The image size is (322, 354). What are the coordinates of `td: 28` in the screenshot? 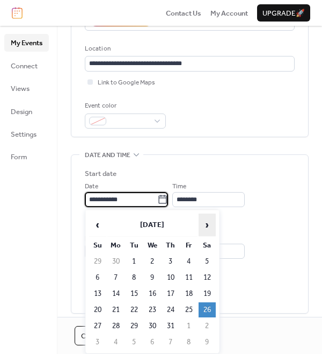 It's located at (116, 326).